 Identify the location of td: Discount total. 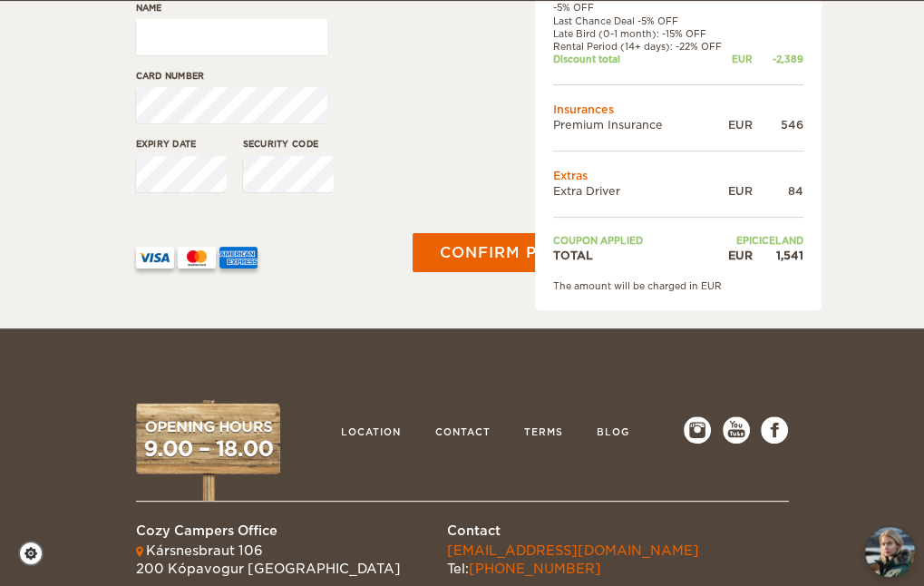
(640, 59).